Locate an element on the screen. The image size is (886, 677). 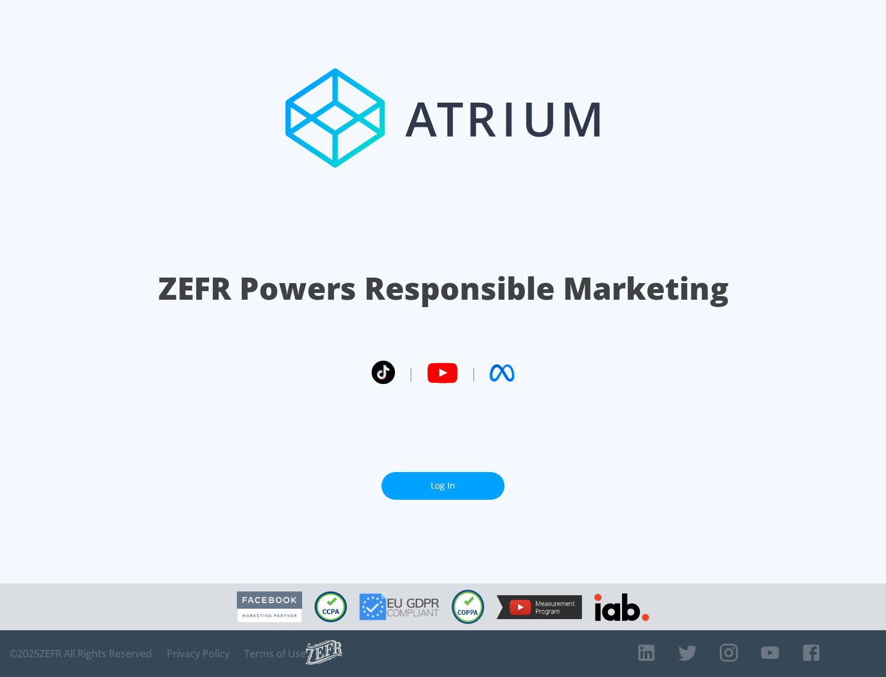
span: © 2025 ZEFR All Rights Reserved is located at coordinates (81, 653).